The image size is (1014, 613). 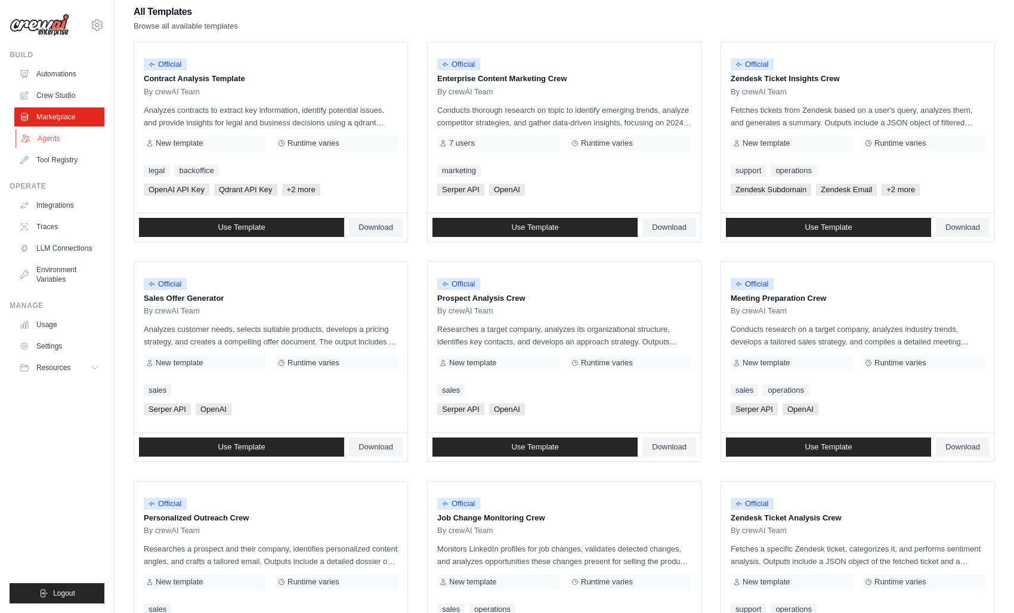 What do you see at coordinates (462, 143) in the screenshot?
I see `span: 7 users` at bounding box center [462, 143].